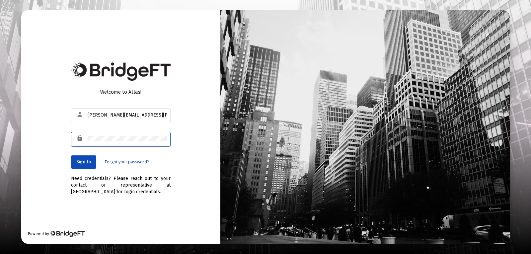  Describe the element at coordinates (121, 92) in the screenshot. I see `div: Welcome to Atlas!` at that location.